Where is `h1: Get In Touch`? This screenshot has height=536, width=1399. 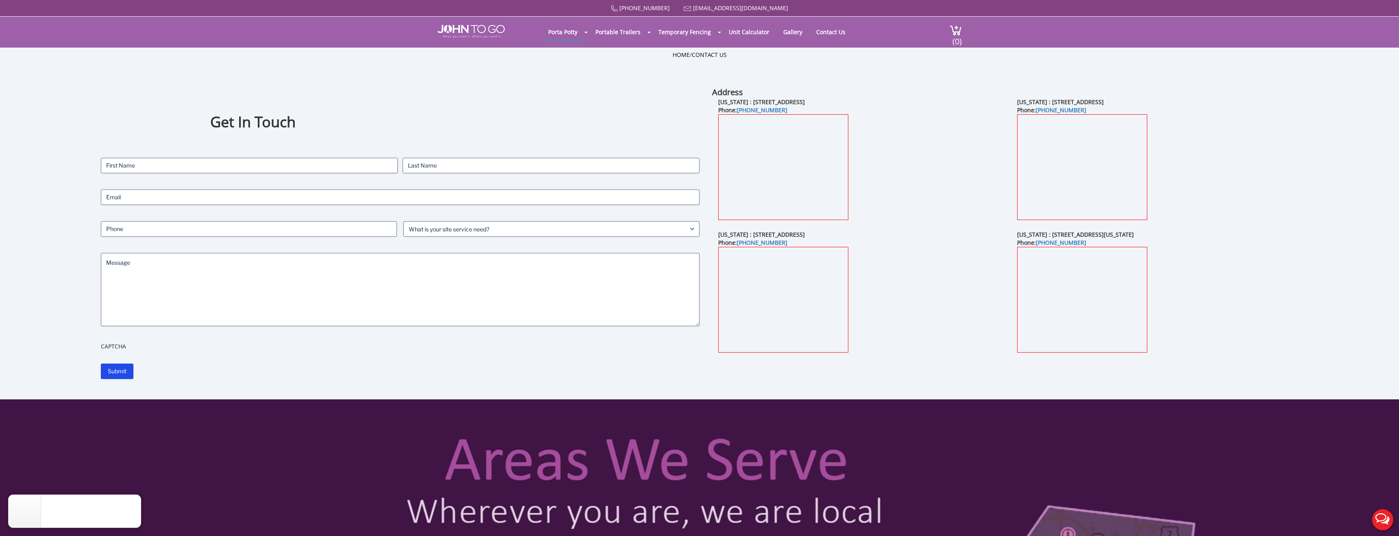 h1: Get In Touch is located at coordinates (400, 122).